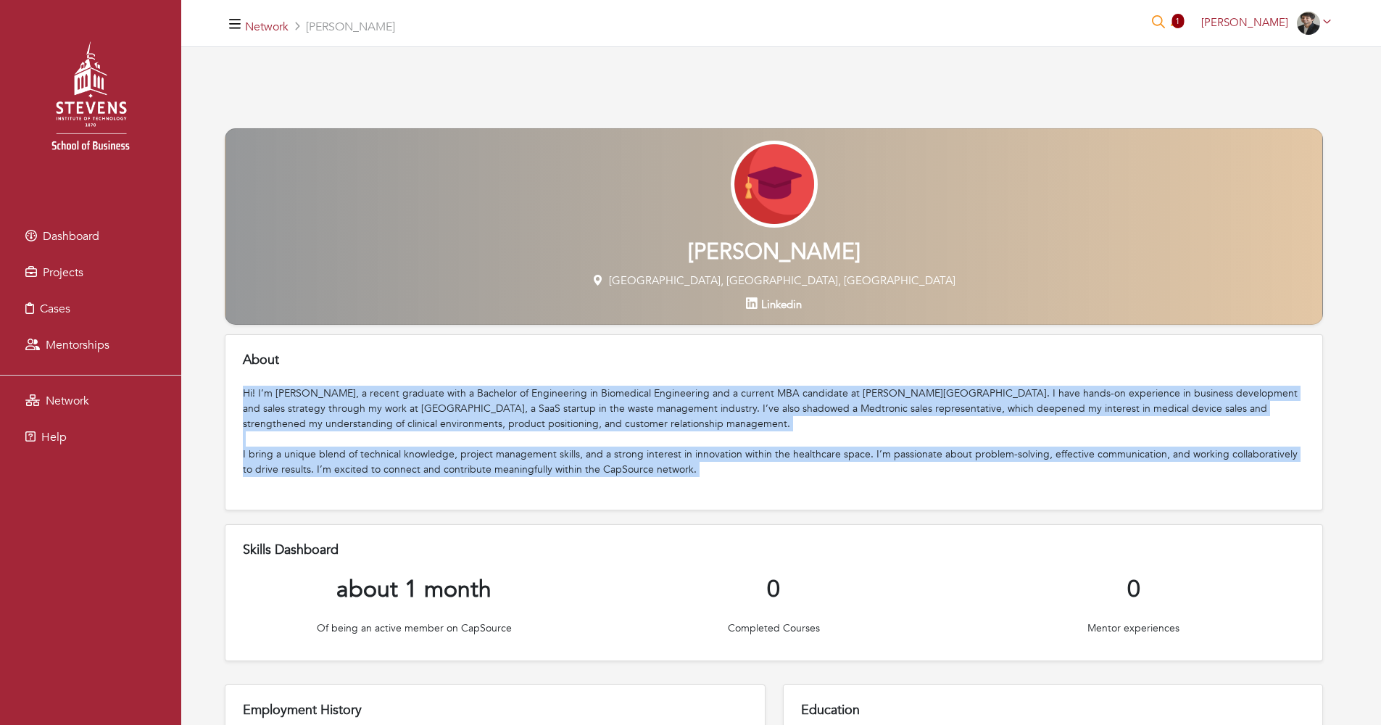  I want to click on p: Mentor experiences, so click(1134, 628).